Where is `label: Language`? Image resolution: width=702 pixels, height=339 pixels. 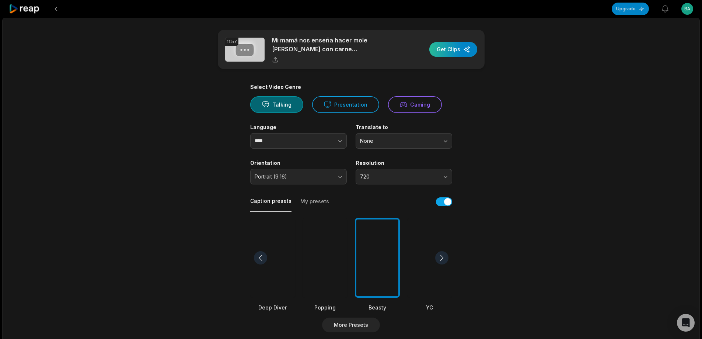 label: Language is located at coordinates (299, 127).